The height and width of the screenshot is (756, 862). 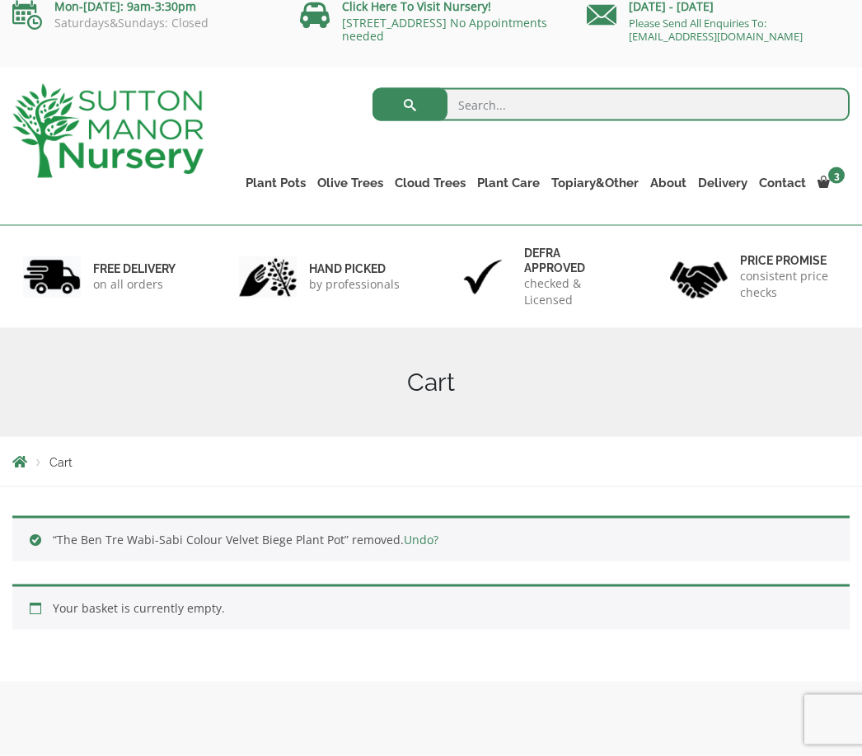 I want to click on nav: Breadcrumbs, so click(x=431, y=461).